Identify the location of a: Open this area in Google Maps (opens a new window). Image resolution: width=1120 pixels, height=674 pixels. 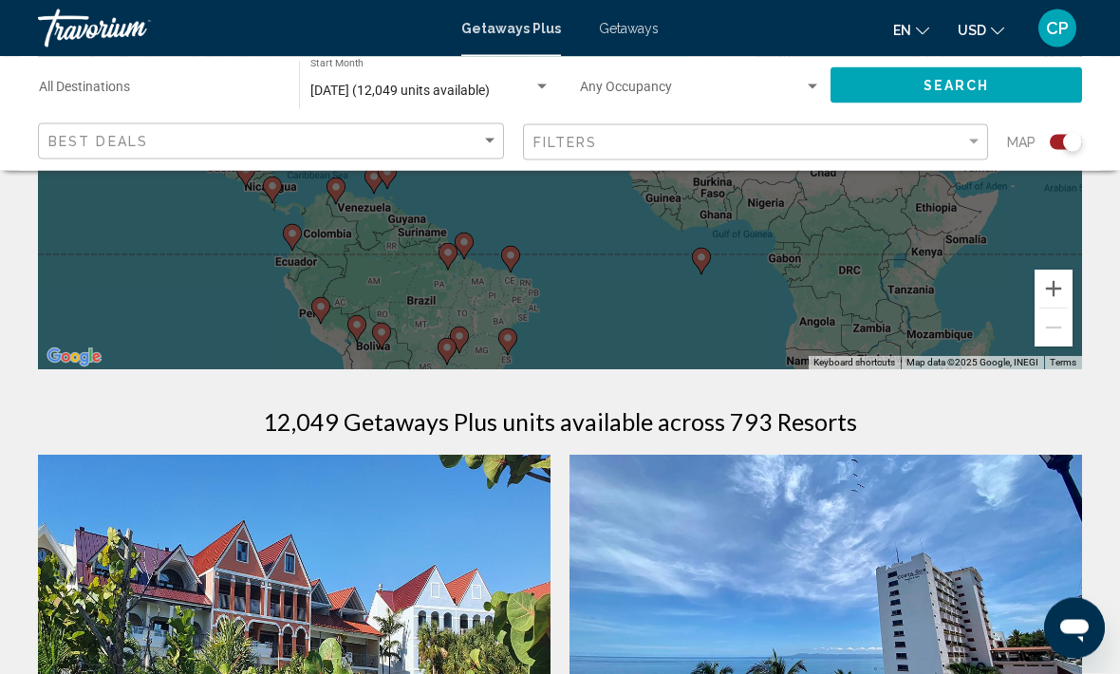
(74, 358).